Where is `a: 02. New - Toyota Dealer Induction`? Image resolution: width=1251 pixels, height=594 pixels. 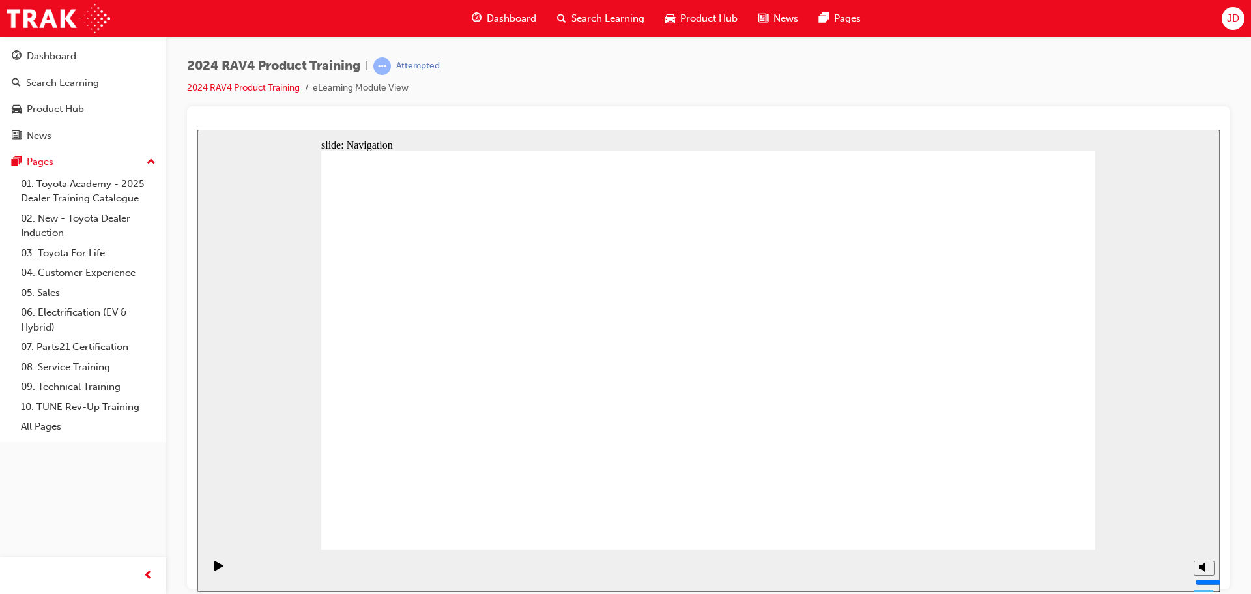
a: 02. New - Toyota Dealer Induction is located at coordinates (88, 225).